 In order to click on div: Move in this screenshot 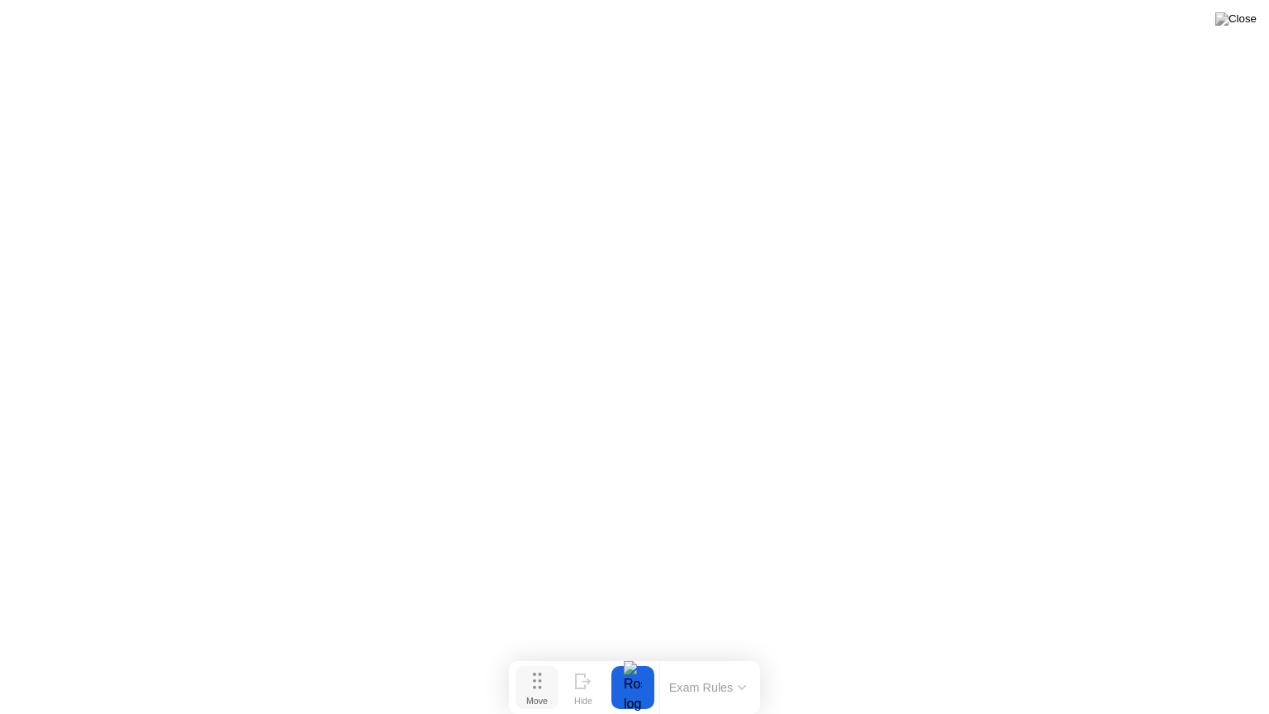, I will do `click(537, 701)`.